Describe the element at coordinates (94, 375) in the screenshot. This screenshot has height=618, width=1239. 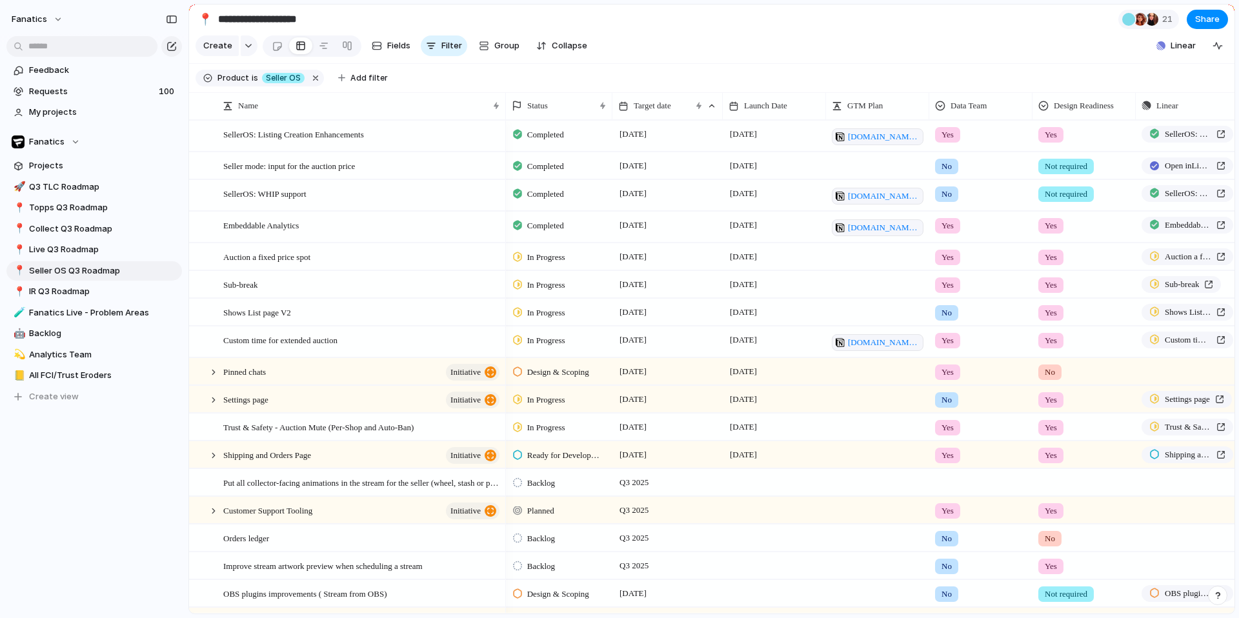
I see `a: 📒All FCI/Trust Eroders` at that location.